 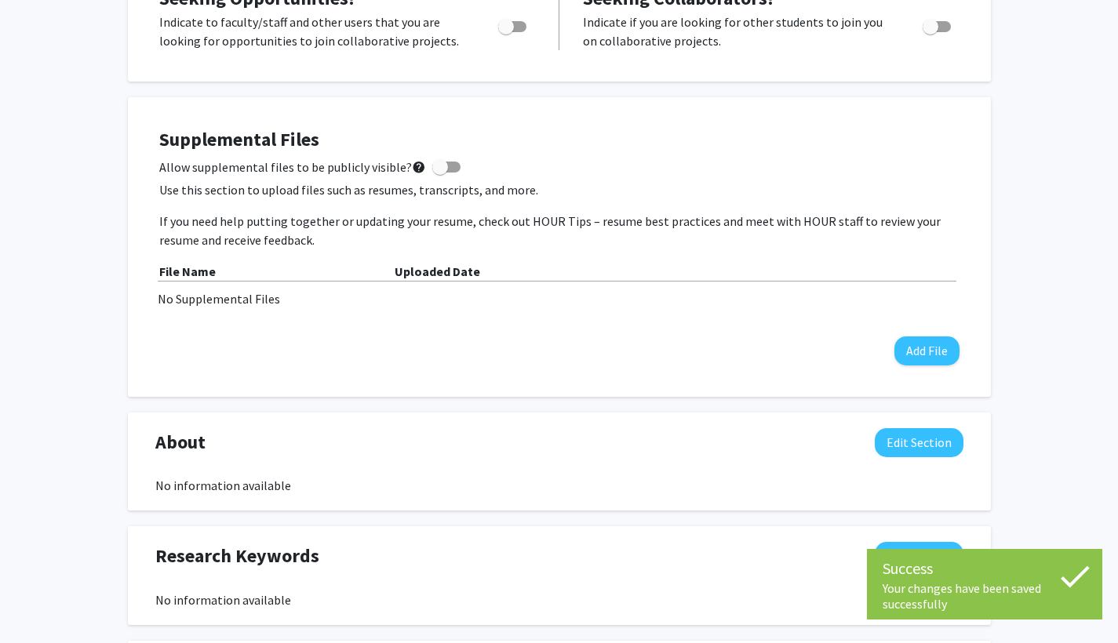 I want to click on p: Indicate if you are looking for other students to join you on collaborative projects., so click(x=737, y=31).